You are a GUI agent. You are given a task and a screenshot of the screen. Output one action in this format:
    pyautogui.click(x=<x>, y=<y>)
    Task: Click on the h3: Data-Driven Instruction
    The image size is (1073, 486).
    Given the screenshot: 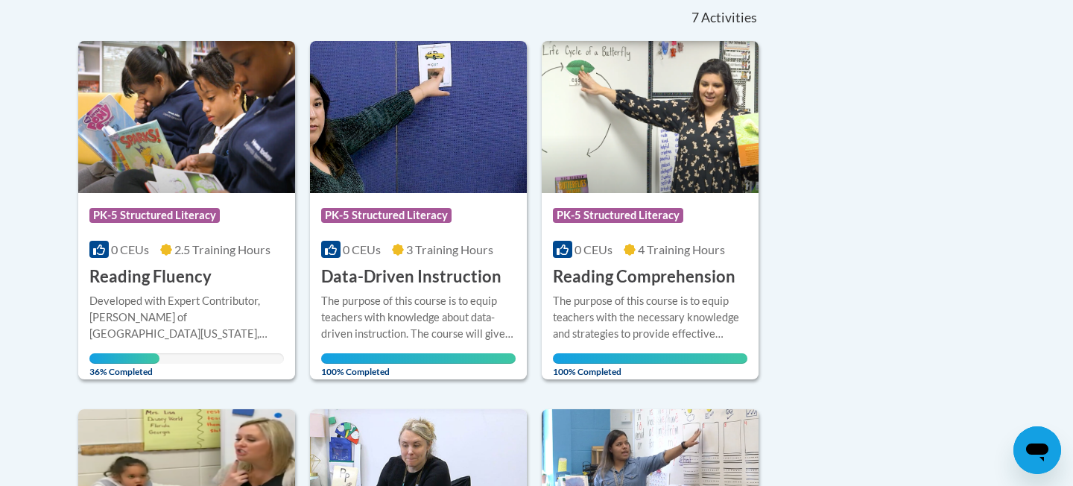 What is the action you would take?
    pyautogui.click(x=411, y=277)
    